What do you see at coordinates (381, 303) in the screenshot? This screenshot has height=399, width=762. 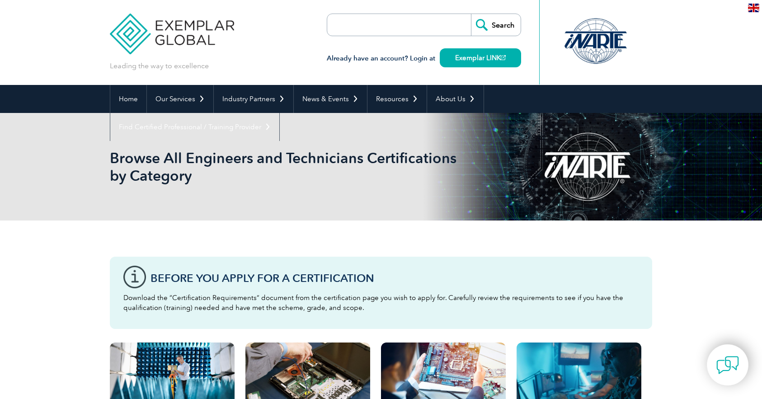 I see `p: Download the “Certification Requirements” document from the certification page you wish to apply ...` at bounding box center [381, 303].